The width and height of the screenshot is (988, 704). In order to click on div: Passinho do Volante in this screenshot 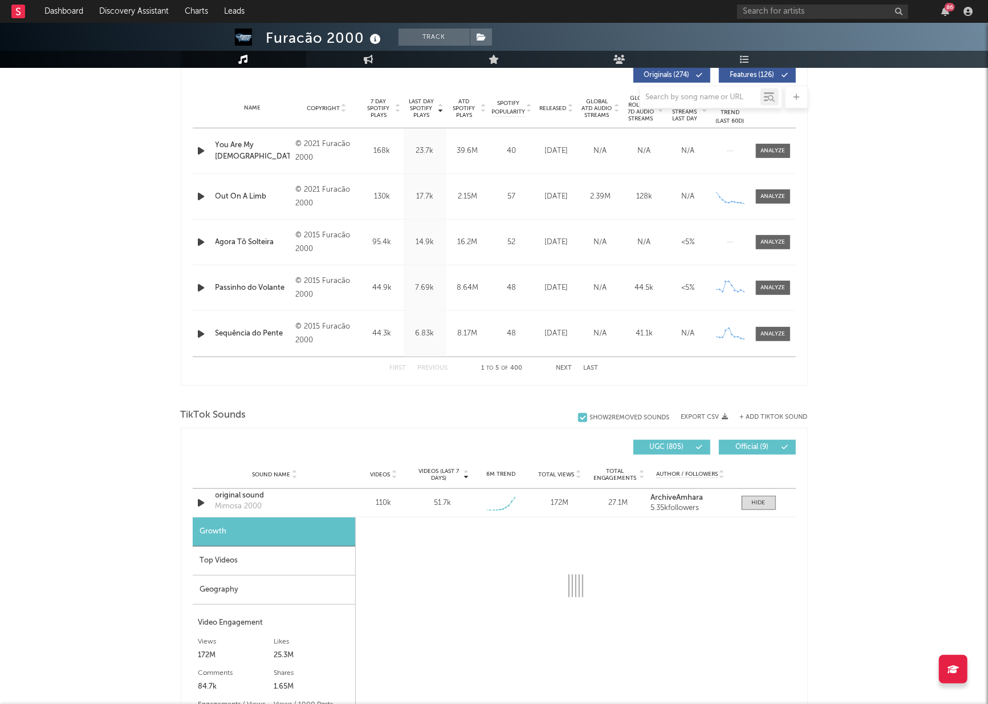, I will do `click(253, 288)`.